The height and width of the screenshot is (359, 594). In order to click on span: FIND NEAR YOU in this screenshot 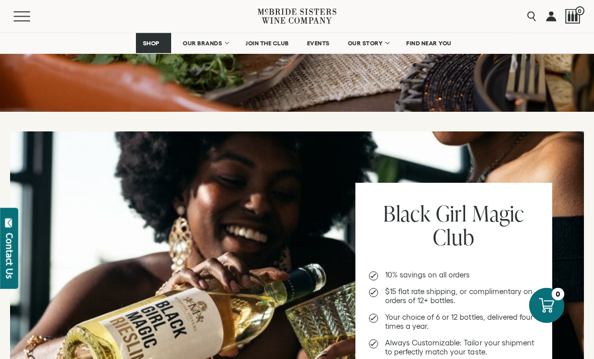, I will do `click(429, 43)`.